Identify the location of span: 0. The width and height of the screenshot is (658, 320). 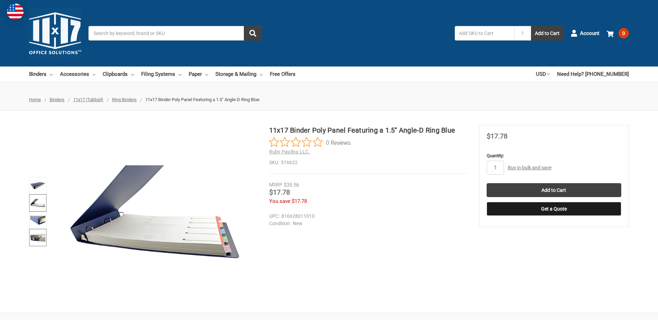
(623, 33).